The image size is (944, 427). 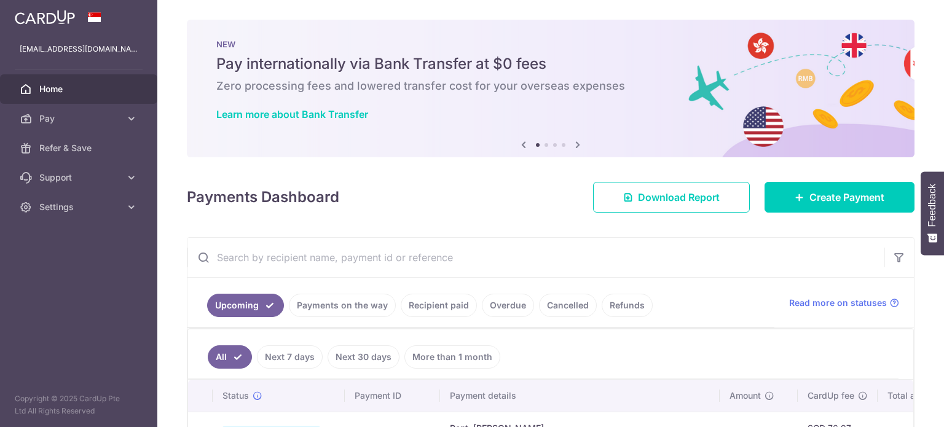 I want to click on span: Settings, so click(x=80, y=207).